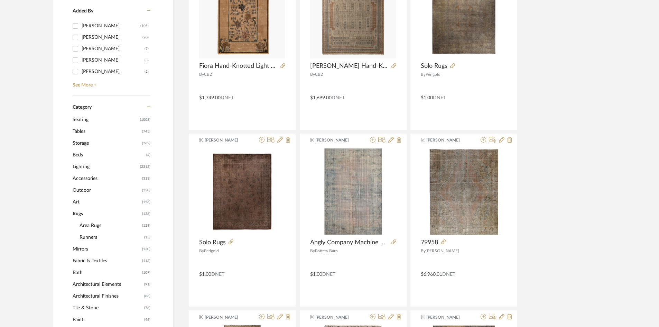  Describe the element at coordinates (147, 284) in the screenshot. I see `span: (91)` at that location.